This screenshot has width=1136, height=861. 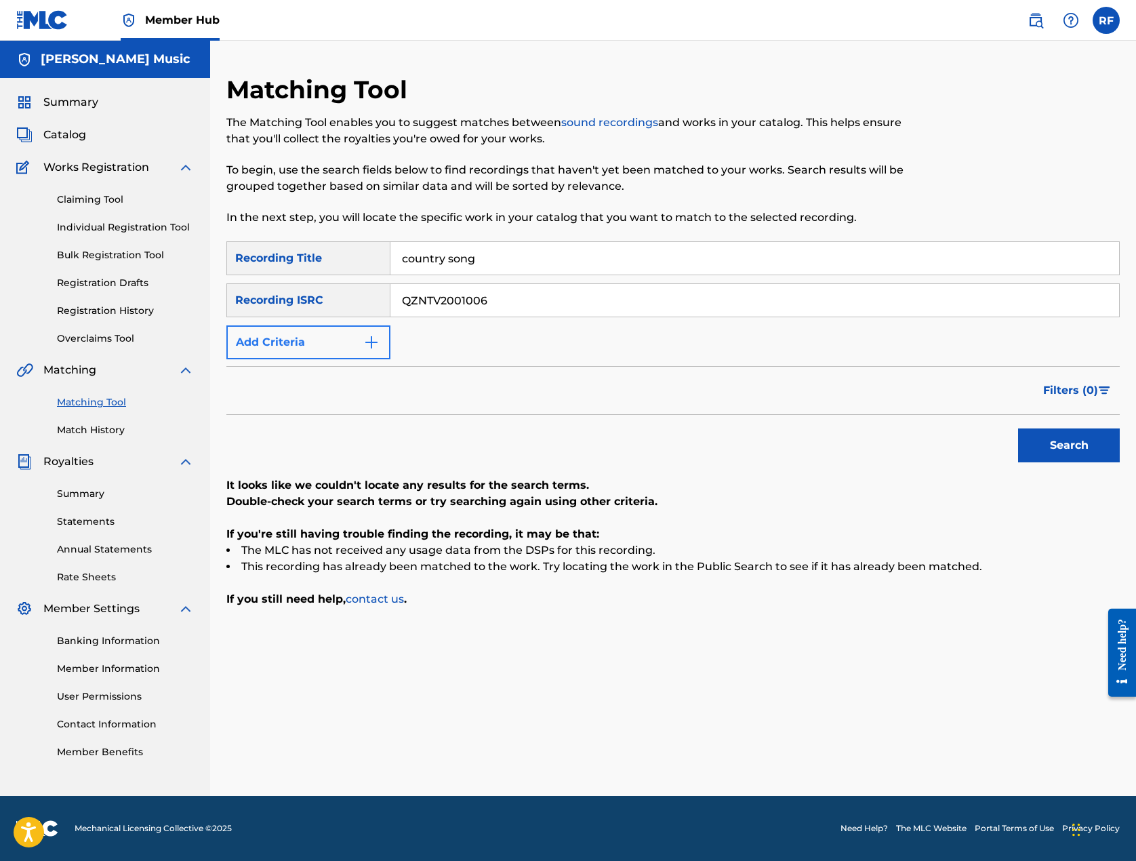 I want to click on p: Double-check your search terms or try searching again using other criteria., so click(x=673, y=502).